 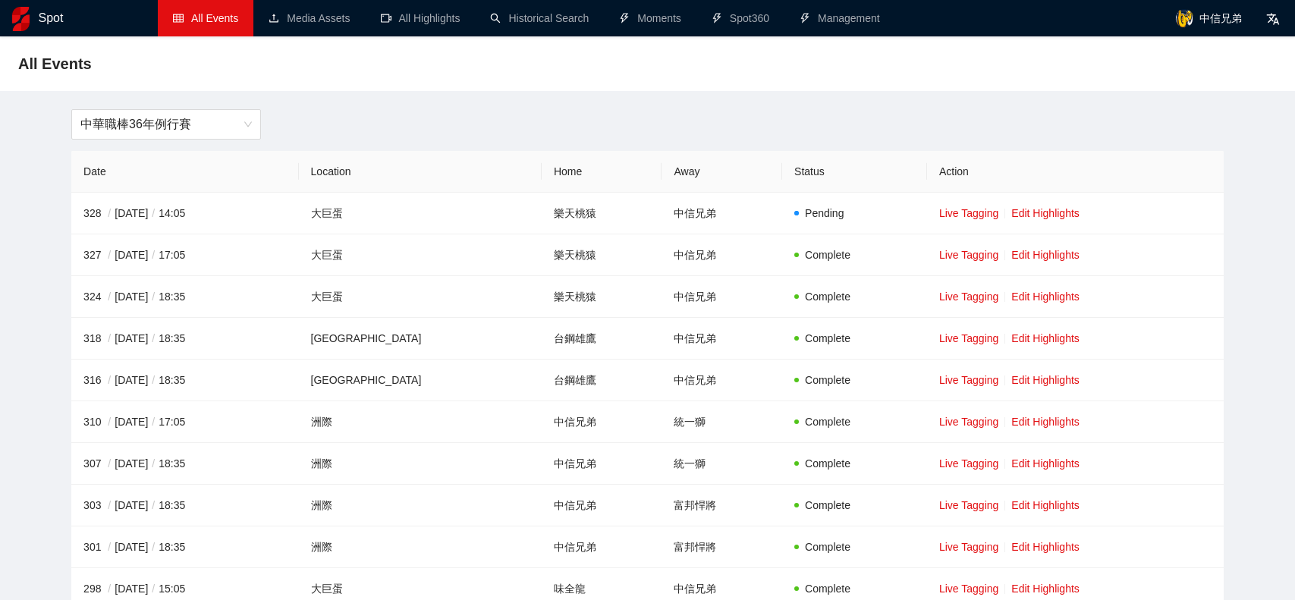 I want to click on img: avatar, so click(x=1185, y=18).